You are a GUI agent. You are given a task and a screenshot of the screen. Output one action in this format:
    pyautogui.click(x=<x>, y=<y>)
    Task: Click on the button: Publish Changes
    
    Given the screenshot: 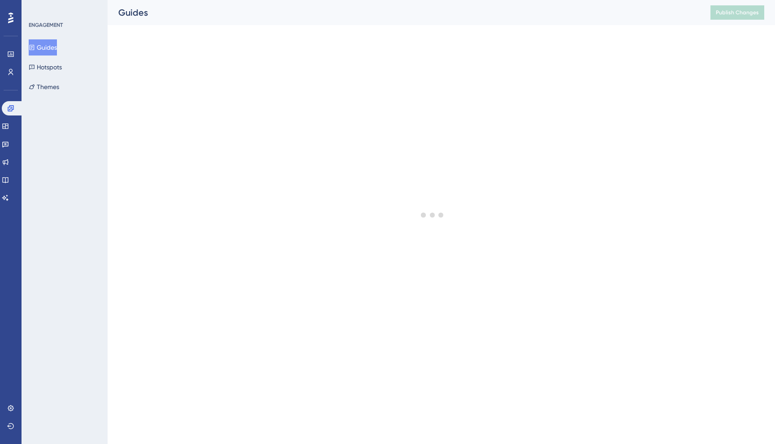 What is the action you would take?
    pyautogui.click(x=737, y=13)
    